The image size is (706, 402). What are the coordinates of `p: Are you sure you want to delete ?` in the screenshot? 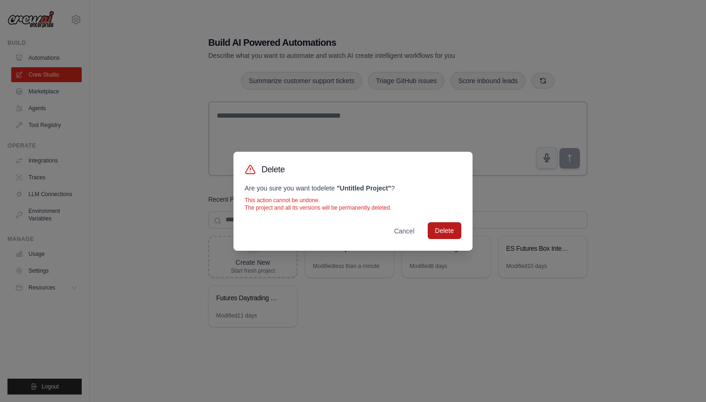 It's located at (353, 188).